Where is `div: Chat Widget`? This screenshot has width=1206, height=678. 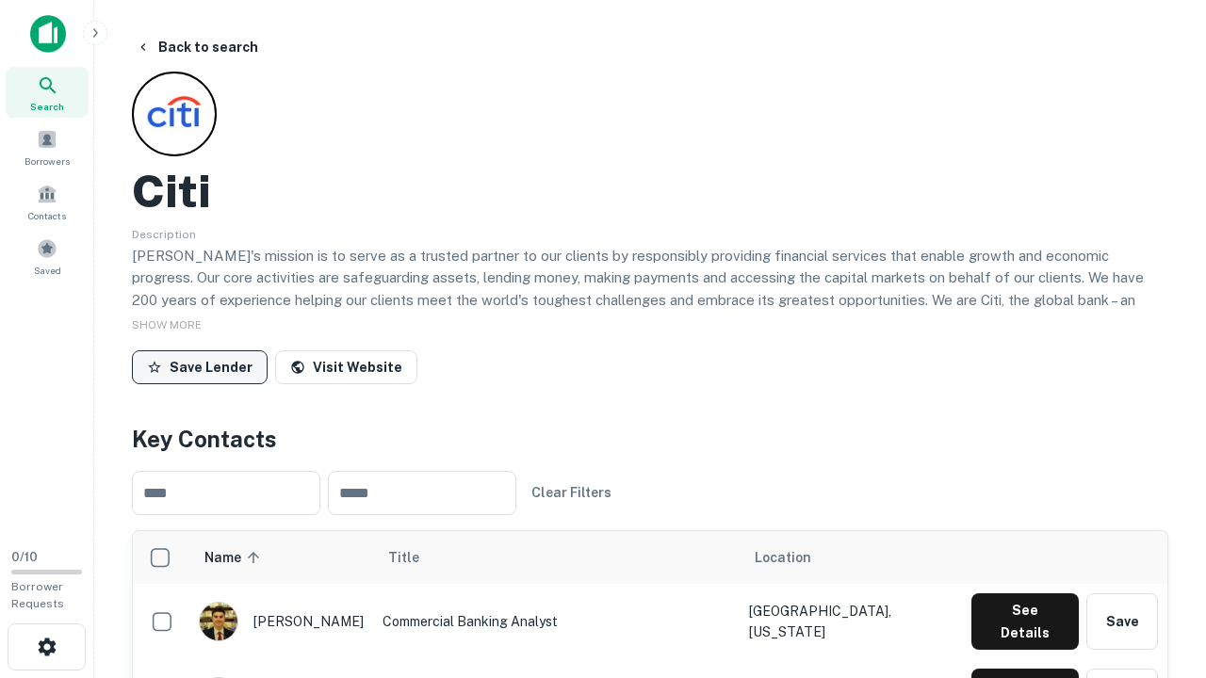 div: Chat Widget is located at coordinates (1159, 573).